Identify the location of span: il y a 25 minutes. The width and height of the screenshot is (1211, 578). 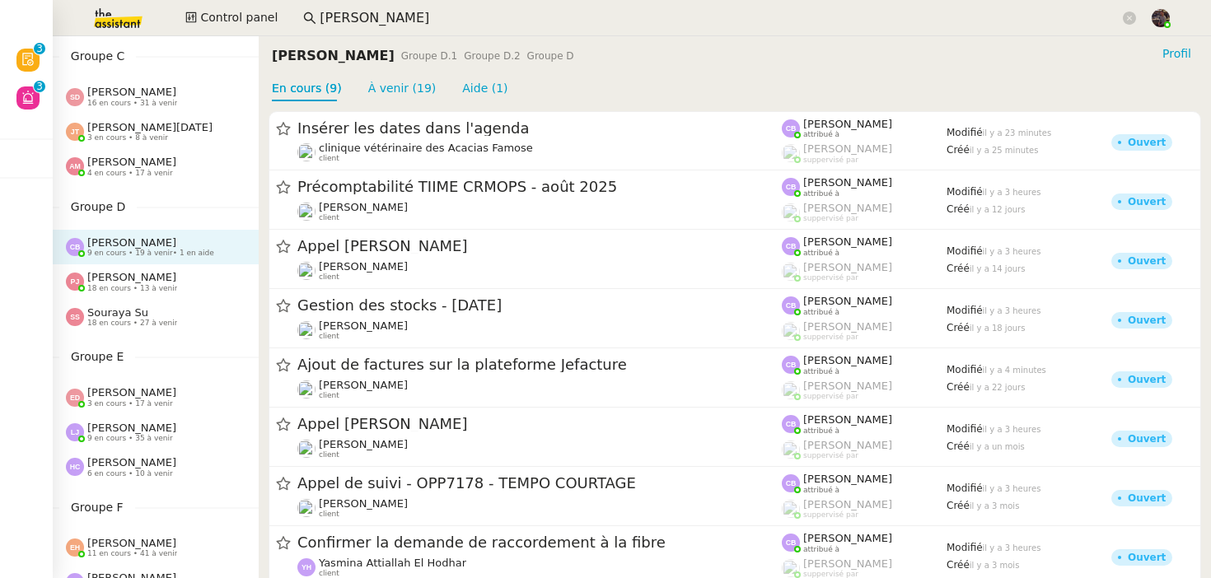
(1004, 150).